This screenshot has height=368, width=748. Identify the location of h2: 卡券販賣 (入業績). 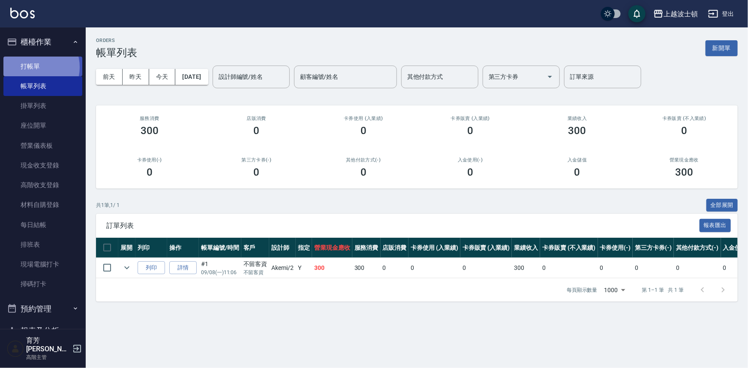
(471, 118).